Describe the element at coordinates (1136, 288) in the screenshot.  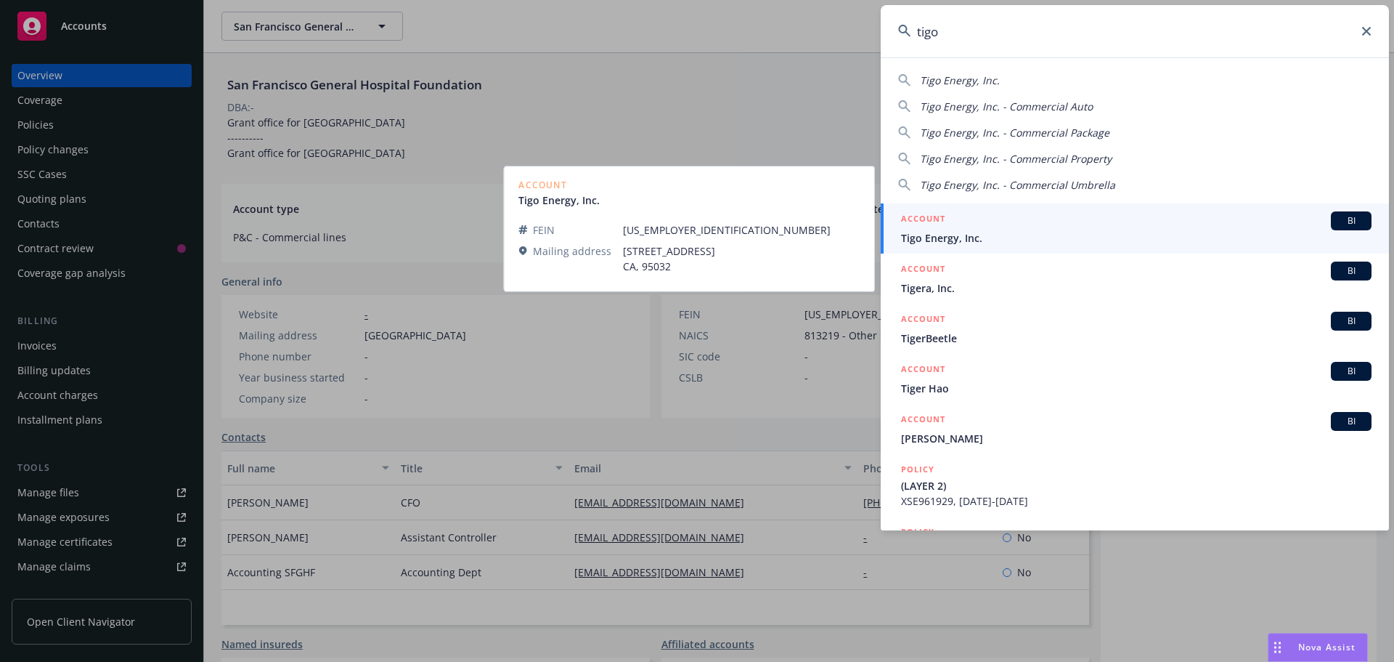
I see `span: Tigera, Inc.` at that location.